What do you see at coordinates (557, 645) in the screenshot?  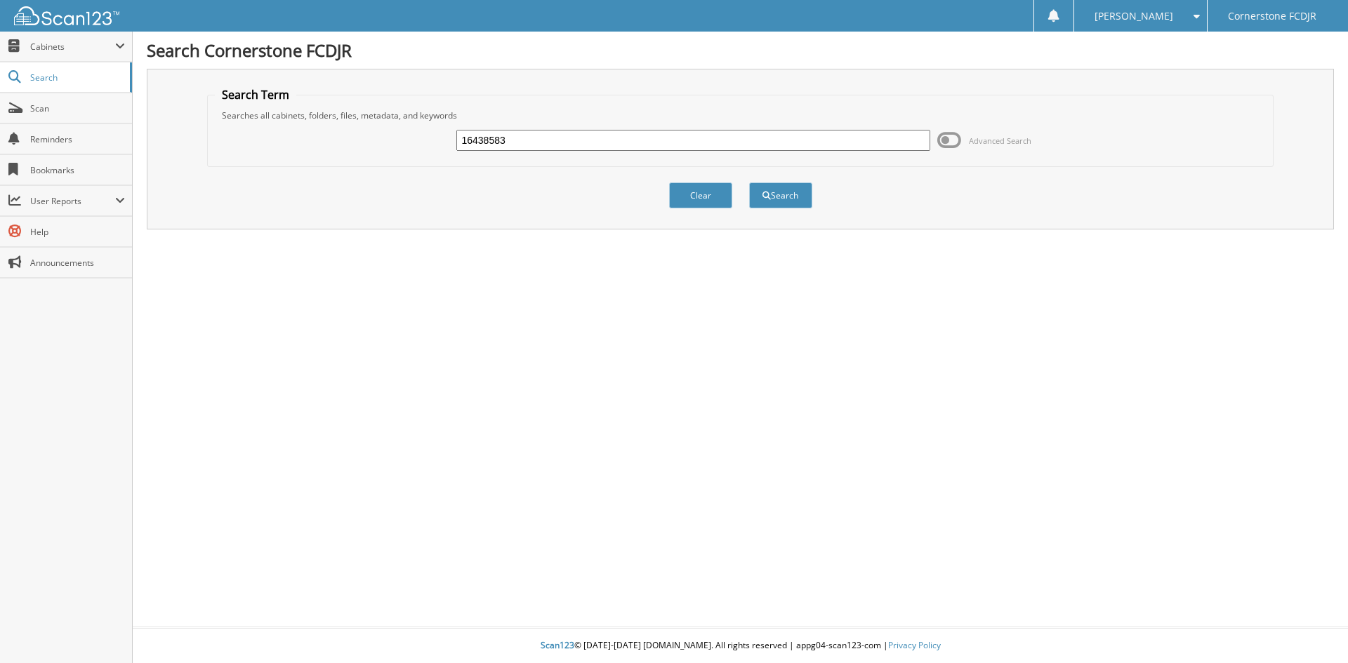 I see `span: Scan123` at bounding box center [557, 645].